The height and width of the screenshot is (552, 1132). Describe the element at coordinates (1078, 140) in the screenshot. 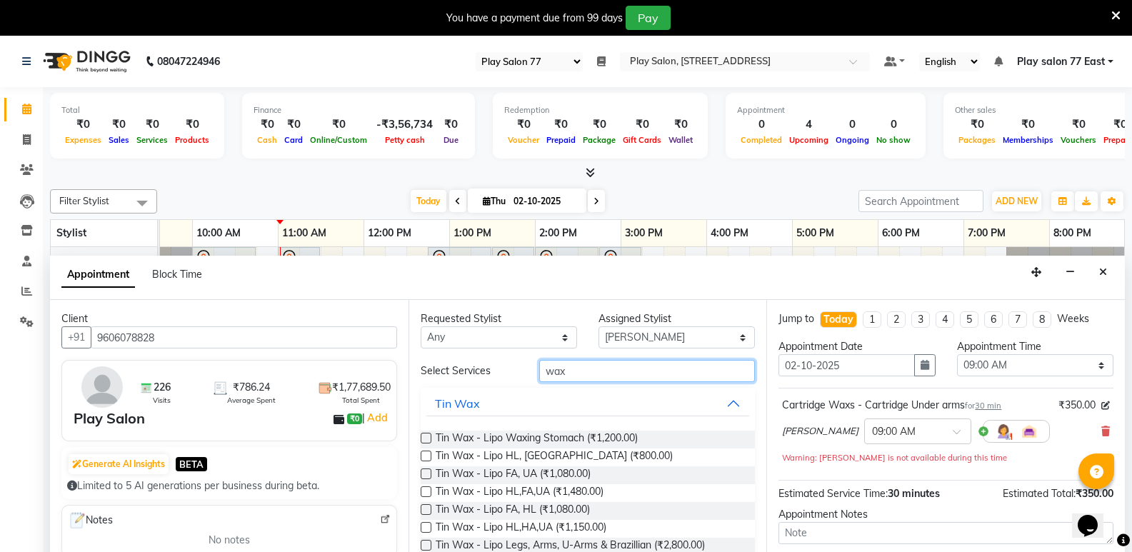

I see `span: Vouchers` at that location.